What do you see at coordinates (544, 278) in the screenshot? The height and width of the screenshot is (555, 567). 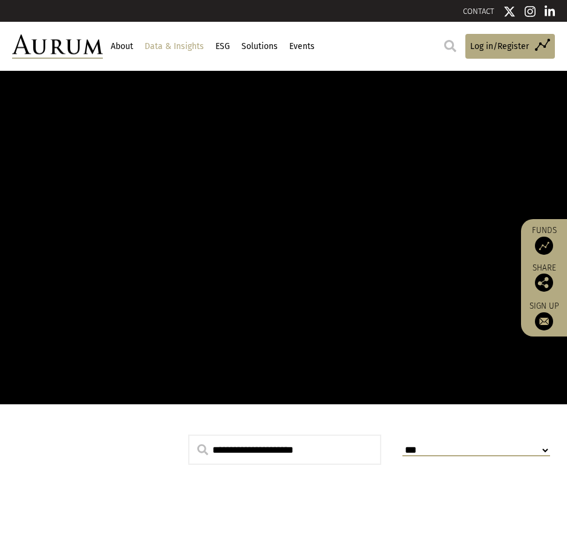 I see `div: Share` at bounding box center [544, 278].